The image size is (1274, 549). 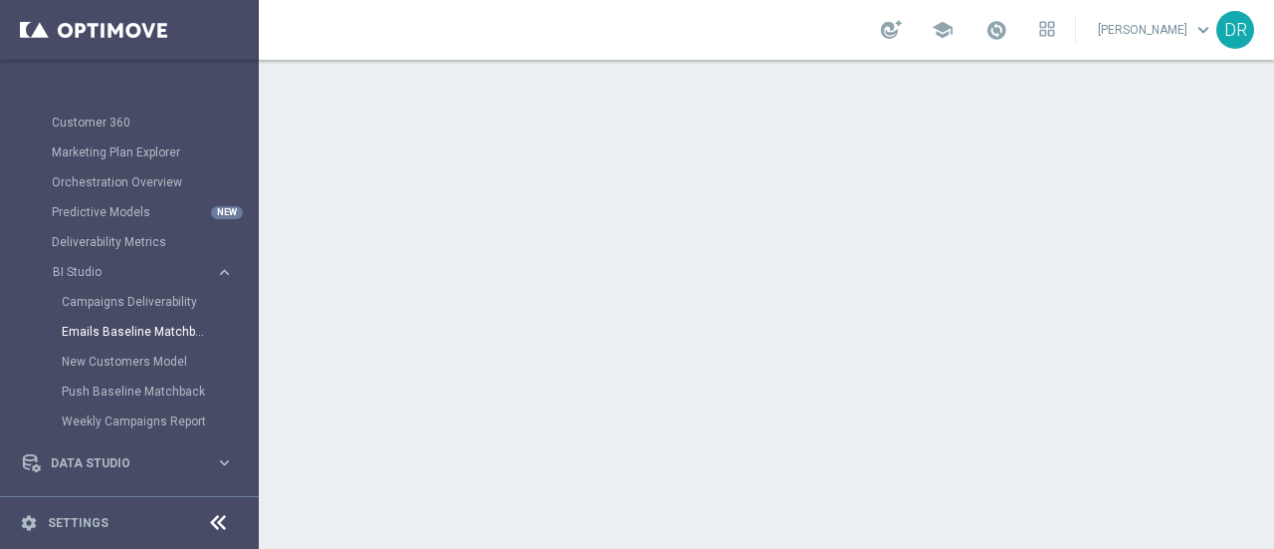 I want to click on div: Push Baseline Matchback, so click(x=159, y=391).